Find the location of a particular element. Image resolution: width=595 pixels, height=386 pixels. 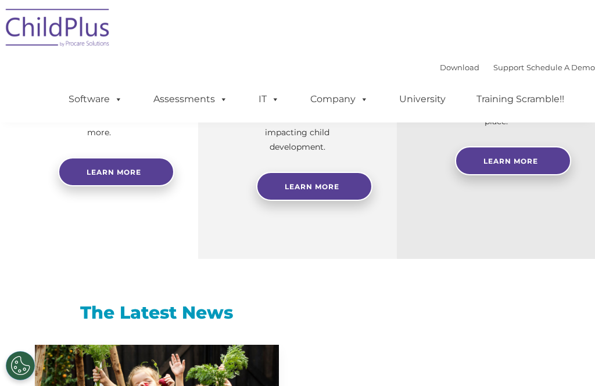

a: Company is located at coordinates (339, 99).